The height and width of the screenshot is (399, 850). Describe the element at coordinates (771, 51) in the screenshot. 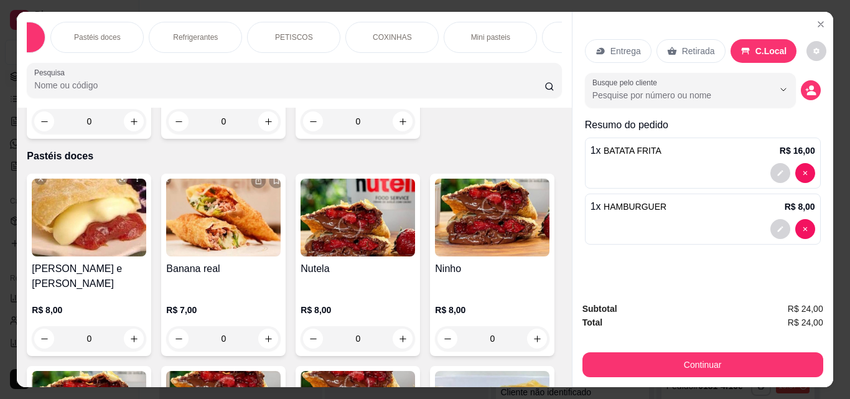

I see `p: C.Local` at that location.